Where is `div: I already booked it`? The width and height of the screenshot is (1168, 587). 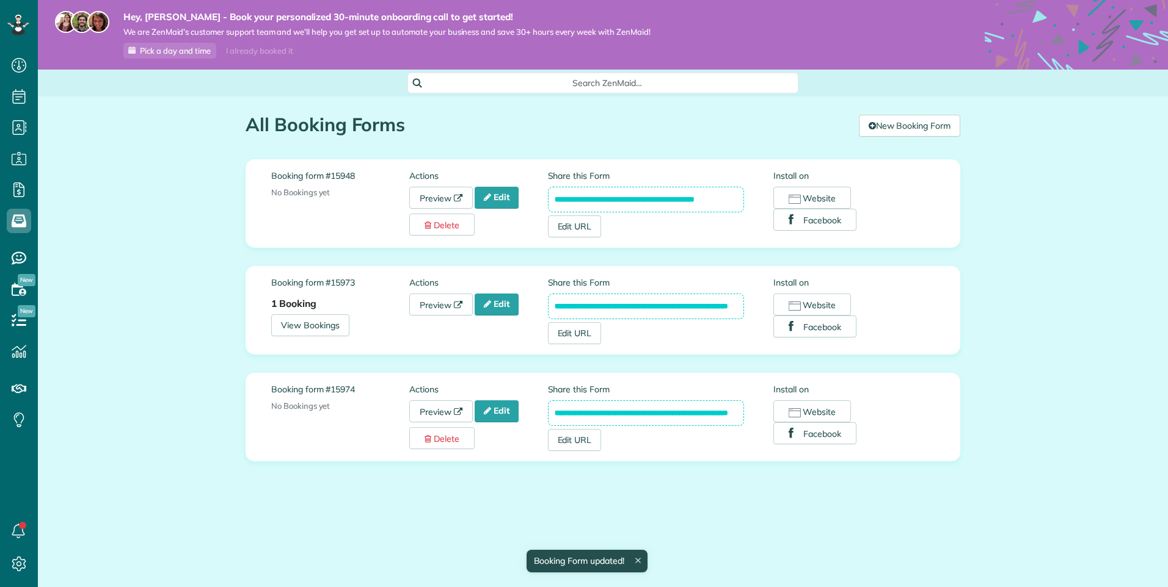 div: I already booked it is located at coordinates (259, 51).